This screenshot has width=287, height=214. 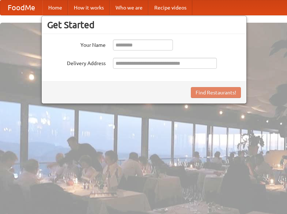 I want to click on label: Delivery Address, so click(x=76, y=62).